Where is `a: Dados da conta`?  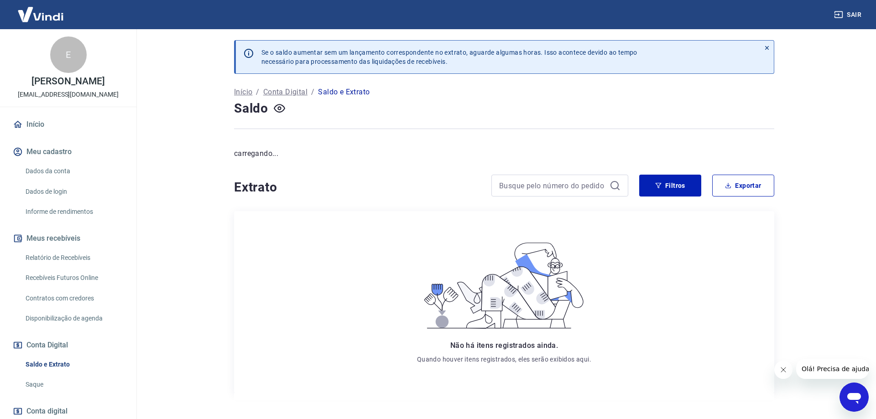
a: Dados da conta is located at coordinates (73, 171).